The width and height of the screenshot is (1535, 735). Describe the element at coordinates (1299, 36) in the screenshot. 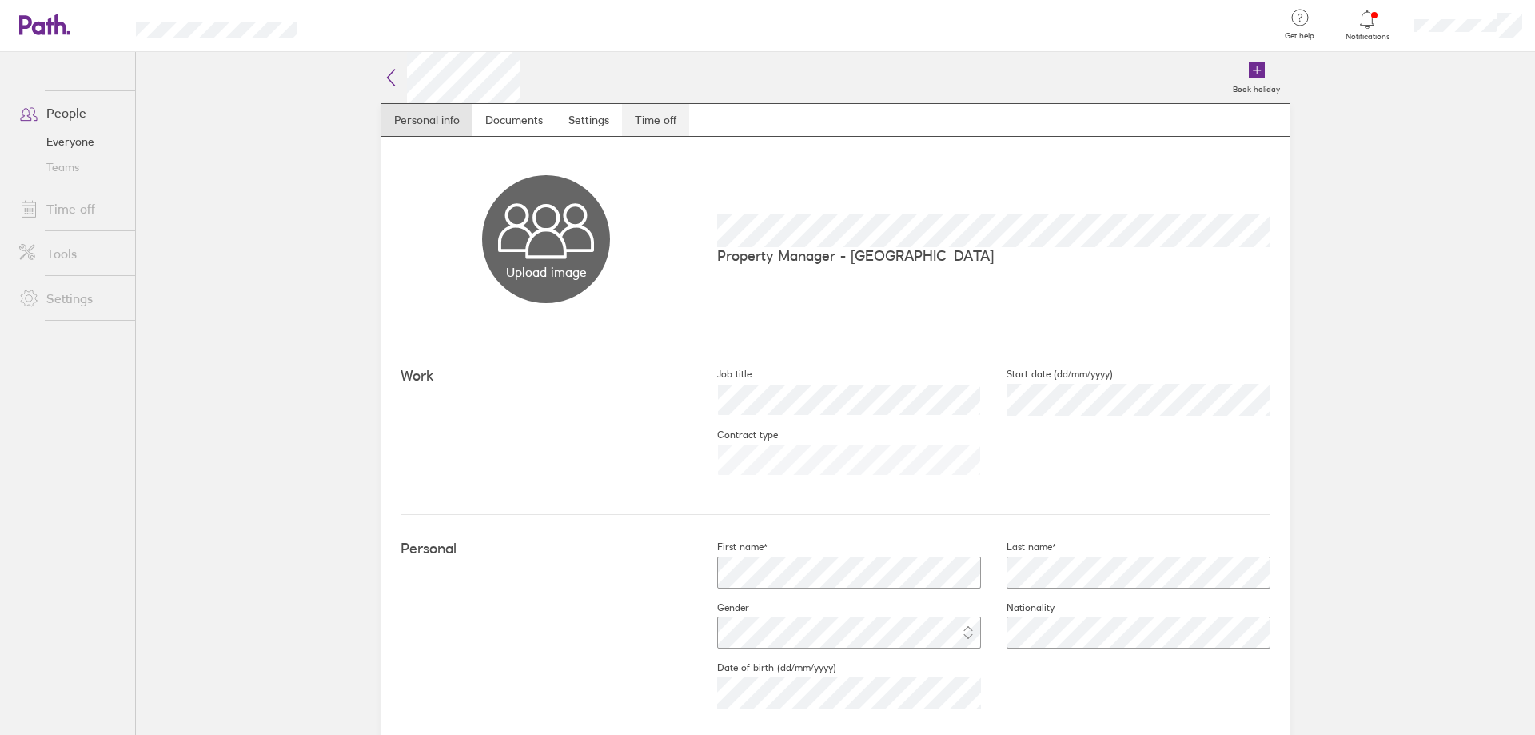

I see `span: Get help` at that location.